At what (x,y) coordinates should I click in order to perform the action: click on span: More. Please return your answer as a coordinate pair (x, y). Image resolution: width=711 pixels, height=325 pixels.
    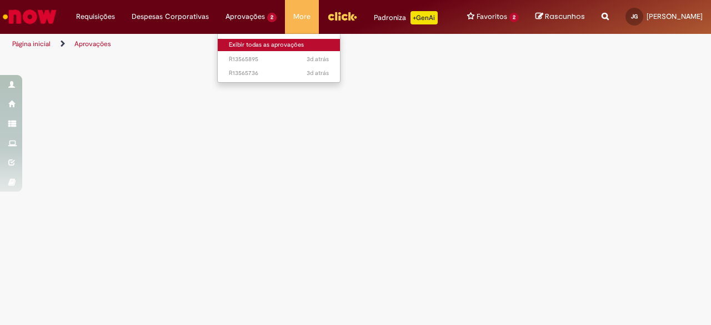
    Looking at the image, I should click on (302, 17).